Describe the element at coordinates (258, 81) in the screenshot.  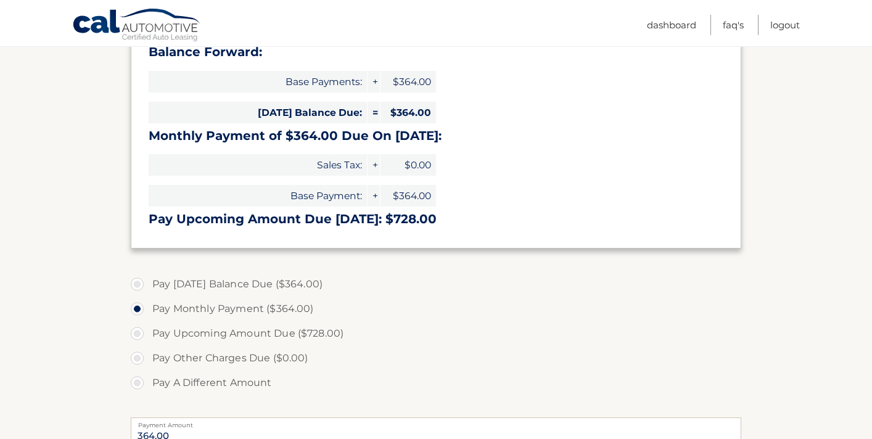
I see `span: Base Payments:` at that location.